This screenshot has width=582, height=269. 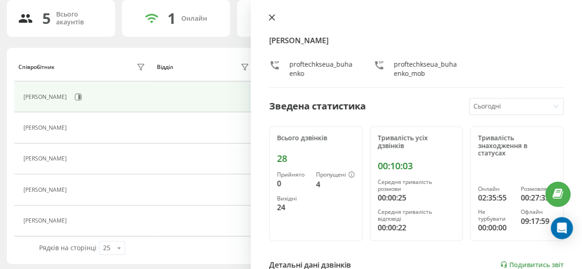 I want to click on div: Середня тривалість відповіді, so click(x=416, y=215).